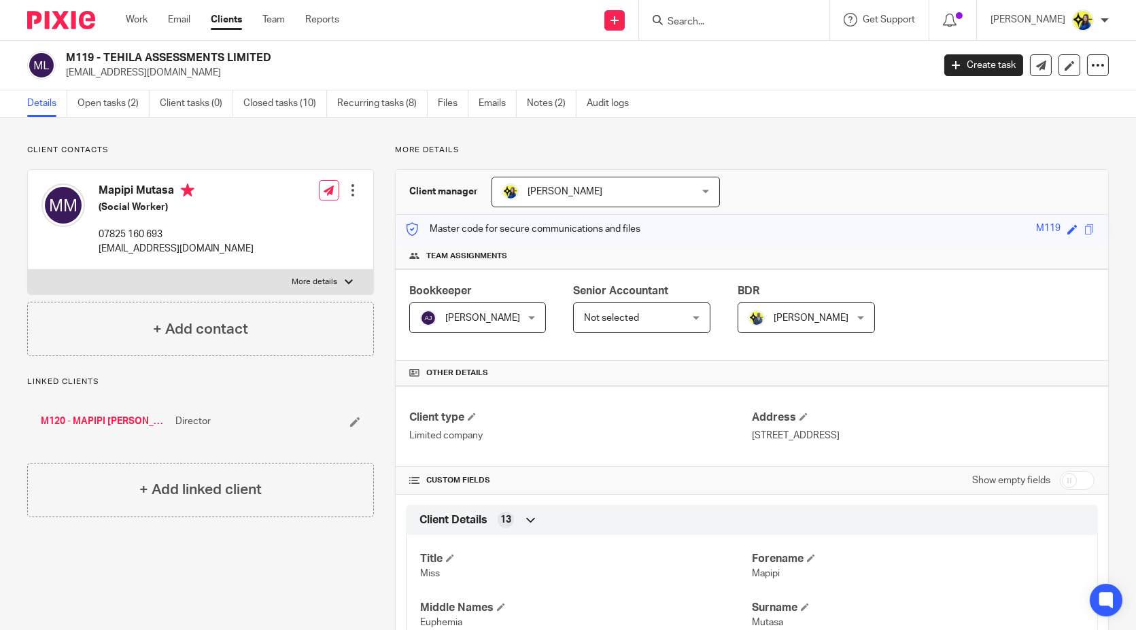 This screenshot has height=630, width=1136. What do you see at coordinates (322, 20) in the screenshot?
I see `a: Reports` at bounding box center [322, 20].